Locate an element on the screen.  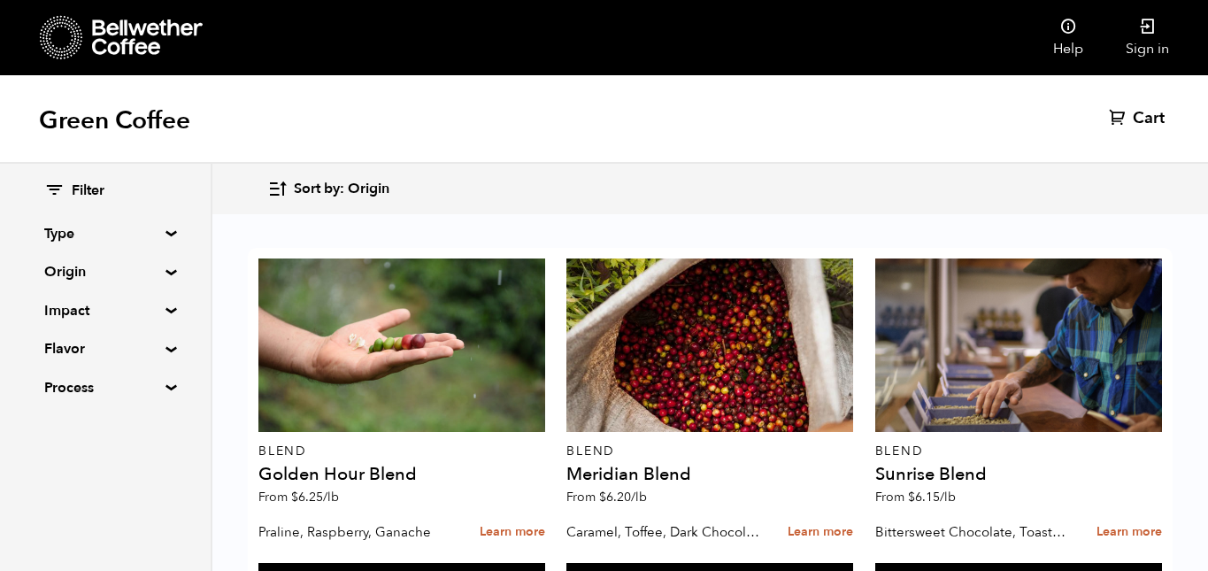
bdi: 6.15 is located at coordinates (932, 497).